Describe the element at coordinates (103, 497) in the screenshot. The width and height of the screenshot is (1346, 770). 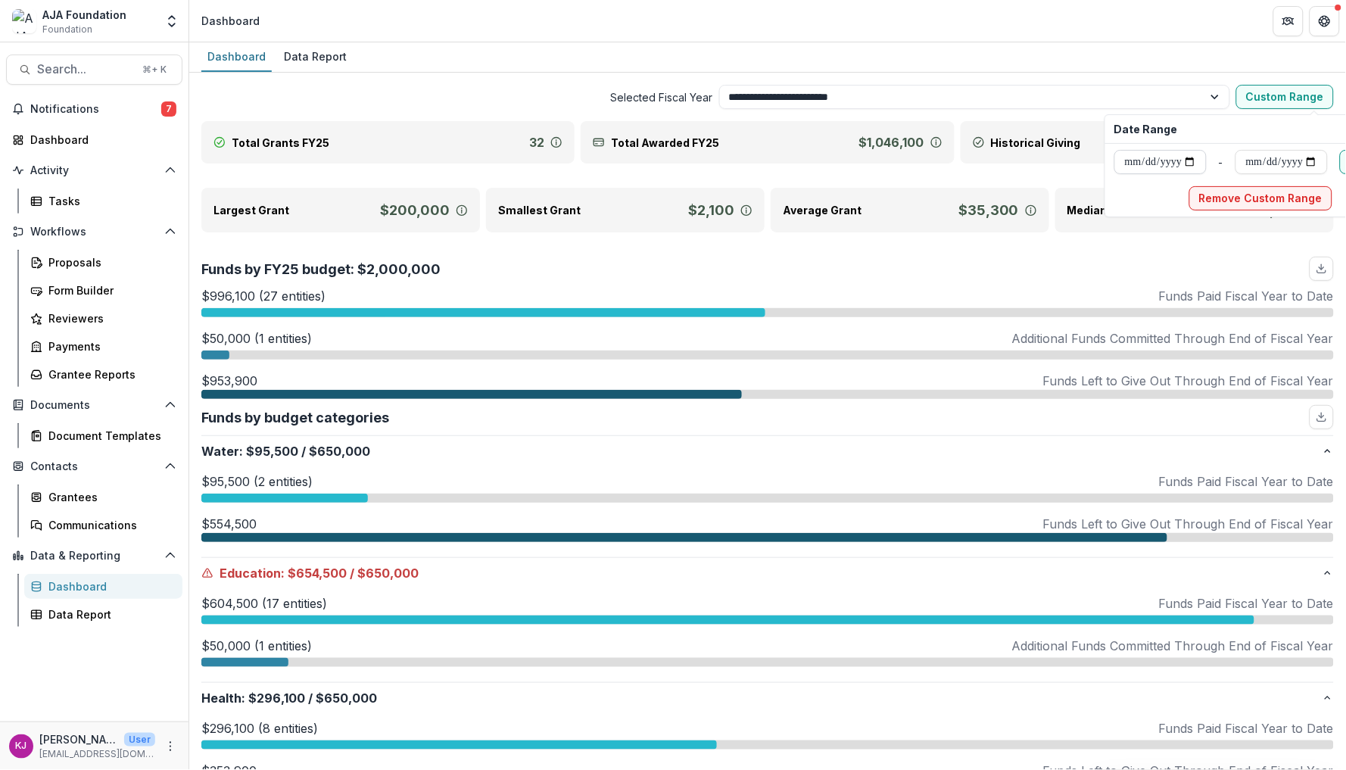
I see `a: Grantees` at that location.